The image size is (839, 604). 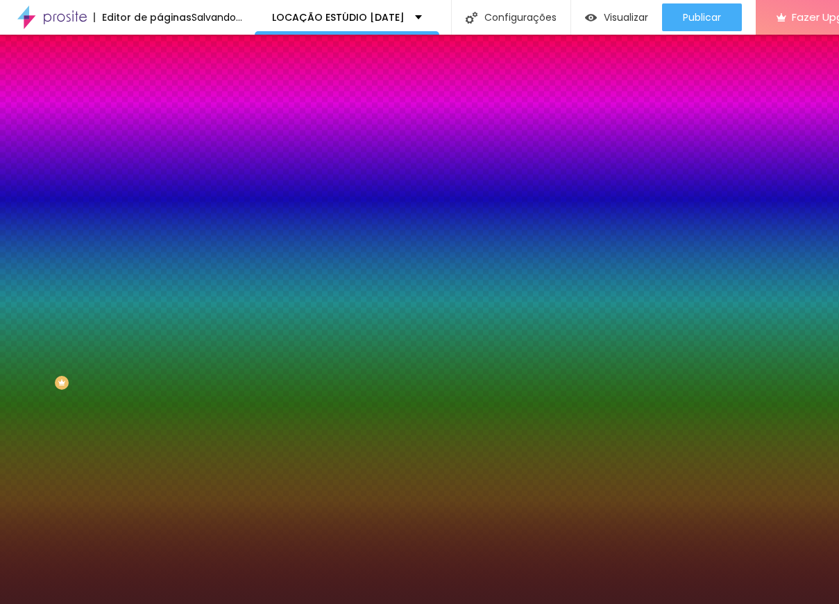 I want to click on span: Visualizar, so click(x=626, y=17).